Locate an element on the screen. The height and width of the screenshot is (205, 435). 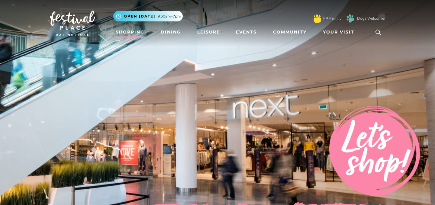
a: Your Visit is located at coordinates (340, 32).